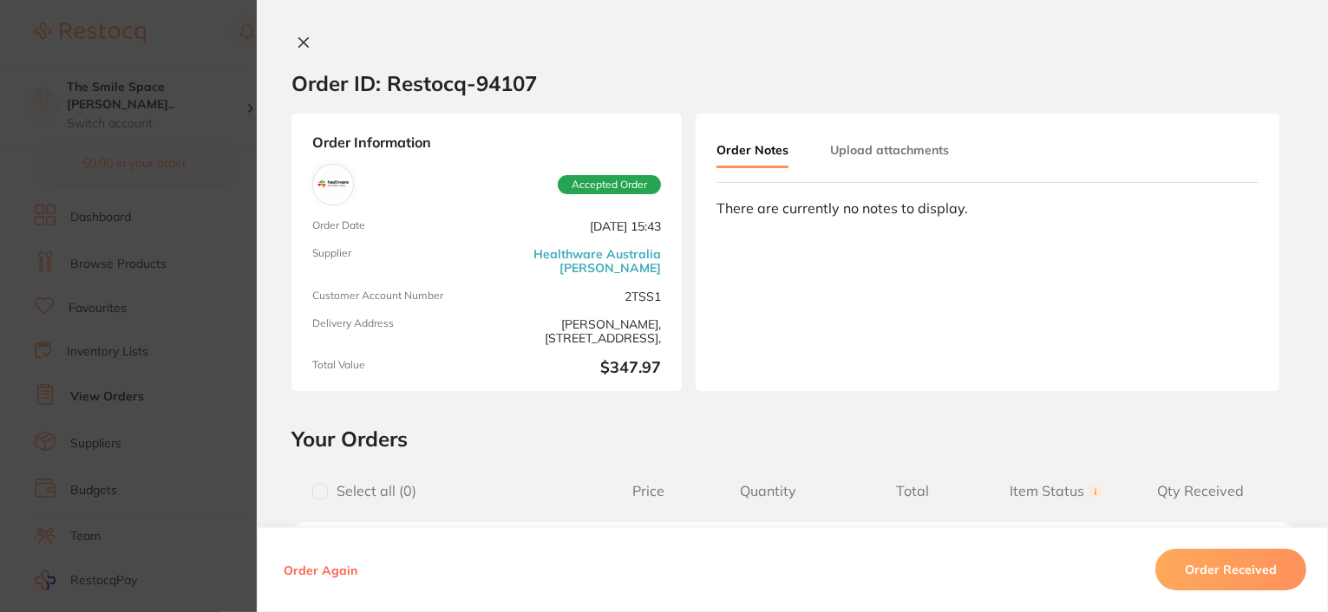 Image resolution: width=1328 pixels, height=612 pixels. I want to click on span: Qty Received, so click(1200, 491).